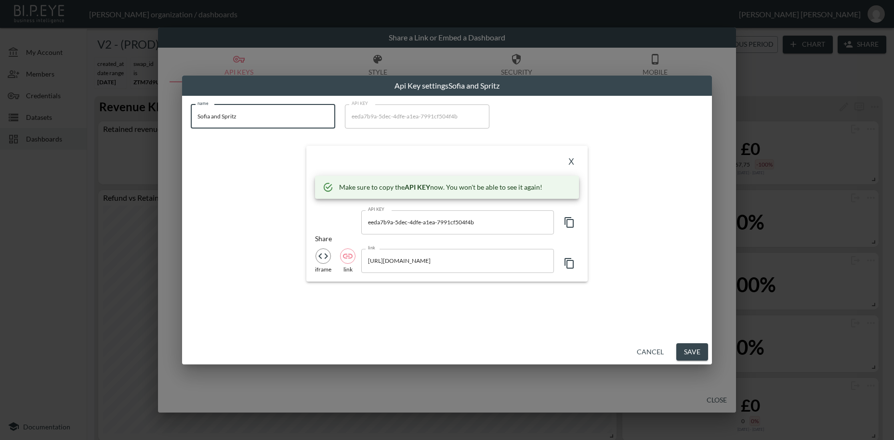 The height and width of the screenshot is (440, 894). I want to click on div: link, so click(348, 269).